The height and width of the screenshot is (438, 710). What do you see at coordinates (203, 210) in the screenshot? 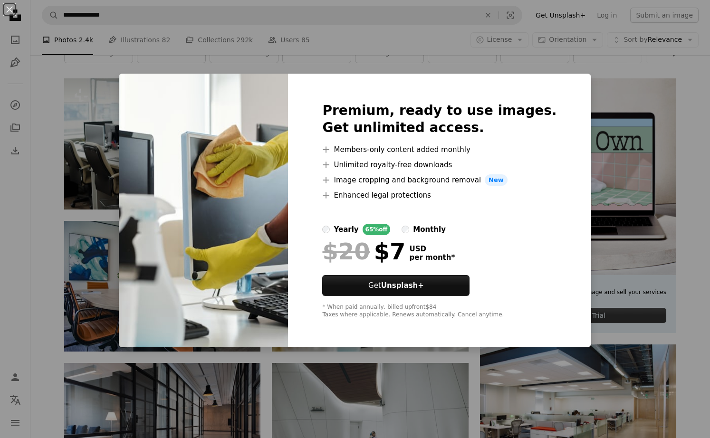
I see `img: premium_photo-1663047022624-2e573ccd0682` at bounding box center [203, 210].